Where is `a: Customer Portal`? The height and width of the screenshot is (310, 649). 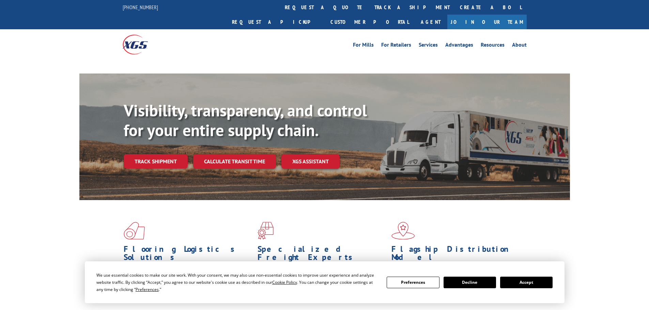 a: Customer Portal is located at coordinates (370, 22).